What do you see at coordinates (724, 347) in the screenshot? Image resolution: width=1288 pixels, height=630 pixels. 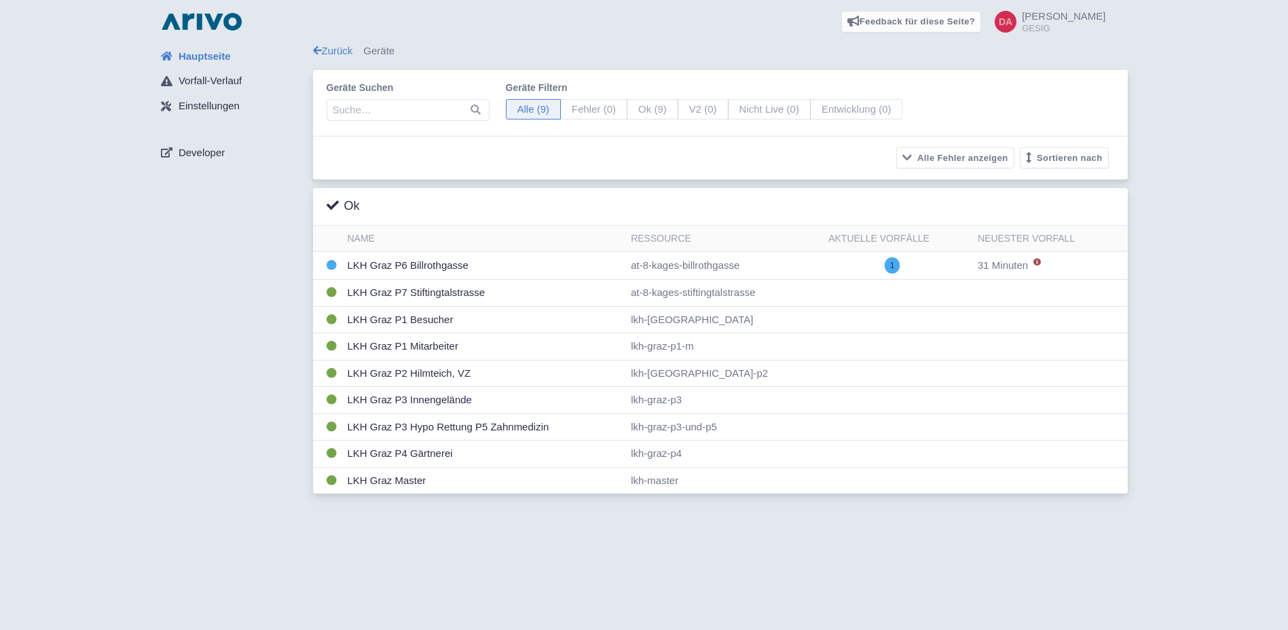 I see `td: lkh-graz-p1-m` at bounding box center [724, 347].